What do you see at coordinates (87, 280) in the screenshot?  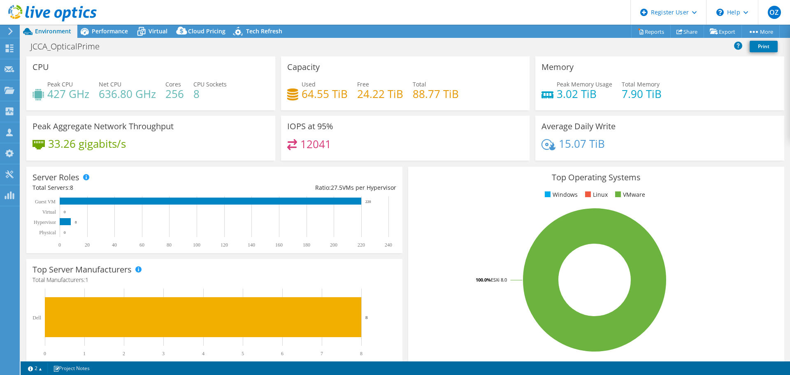 I see `span: 1` at bounding box center [87, 280].